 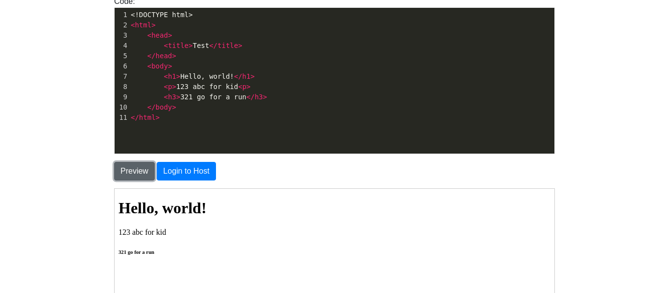 What do you see at coordinates (121, 46) in the screenshot?
I see `div: 4` at bounding box center [121, 46].